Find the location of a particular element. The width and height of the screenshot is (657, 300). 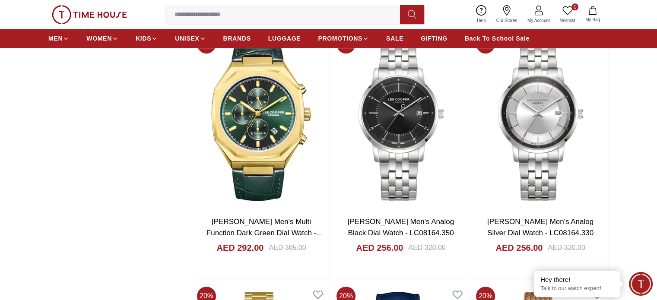

a: KIDS is located at coordinates (146, 38).